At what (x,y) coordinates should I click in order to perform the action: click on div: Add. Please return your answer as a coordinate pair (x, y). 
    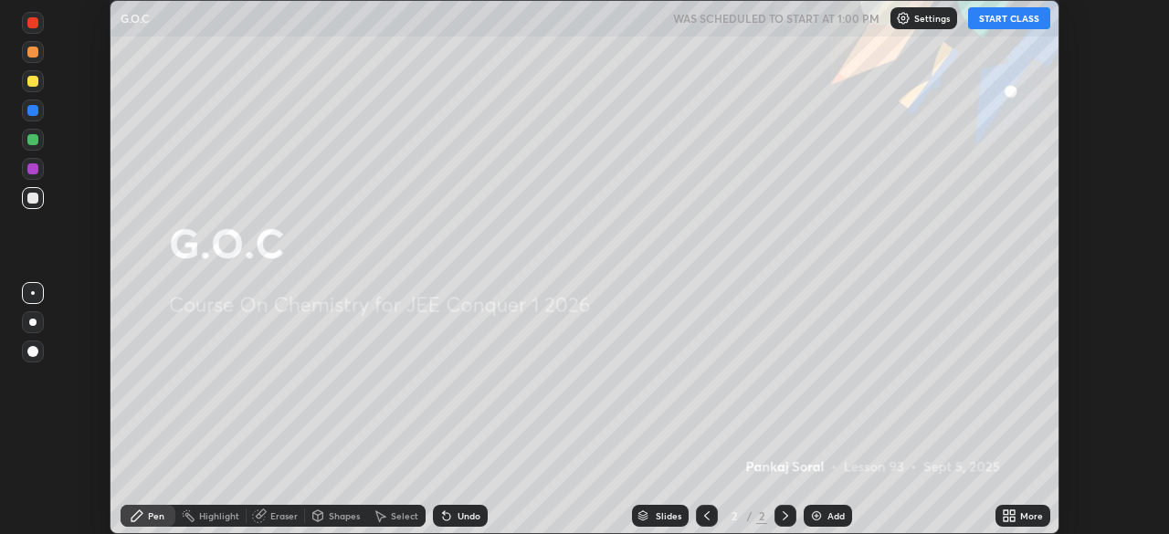
    Looking at the image, I should click on (836, 516).